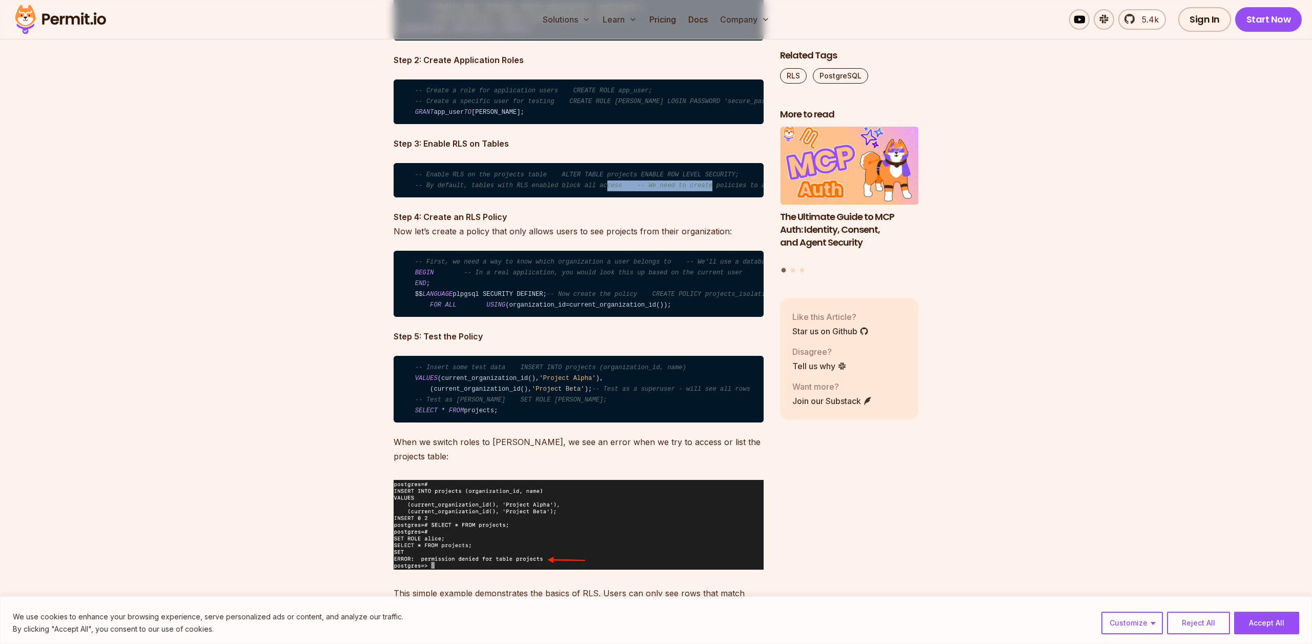 This screenshot has height=644, width=1312. Describe the element at coordinates (793, 270) in the screenshot. I see `button: Go to slide 2` at that location.